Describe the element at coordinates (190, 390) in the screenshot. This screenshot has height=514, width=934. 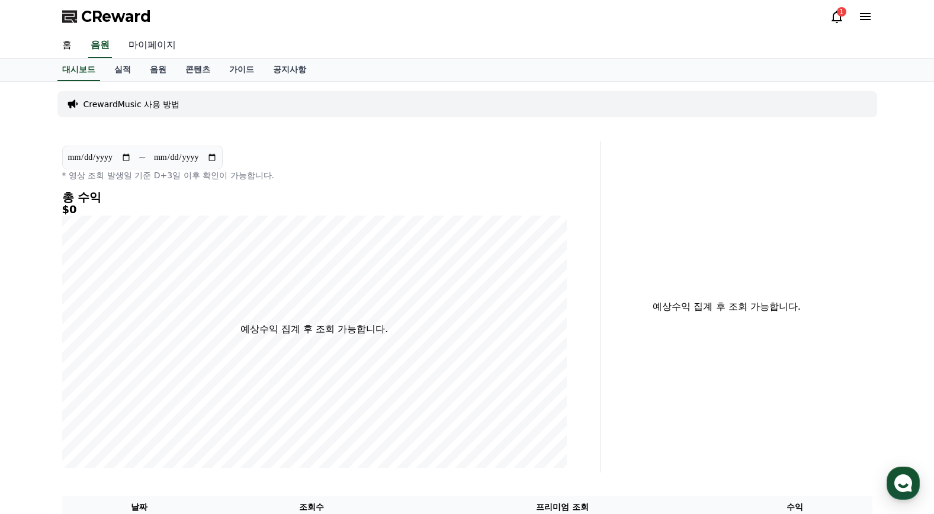
I see `a: 설정` at that location.